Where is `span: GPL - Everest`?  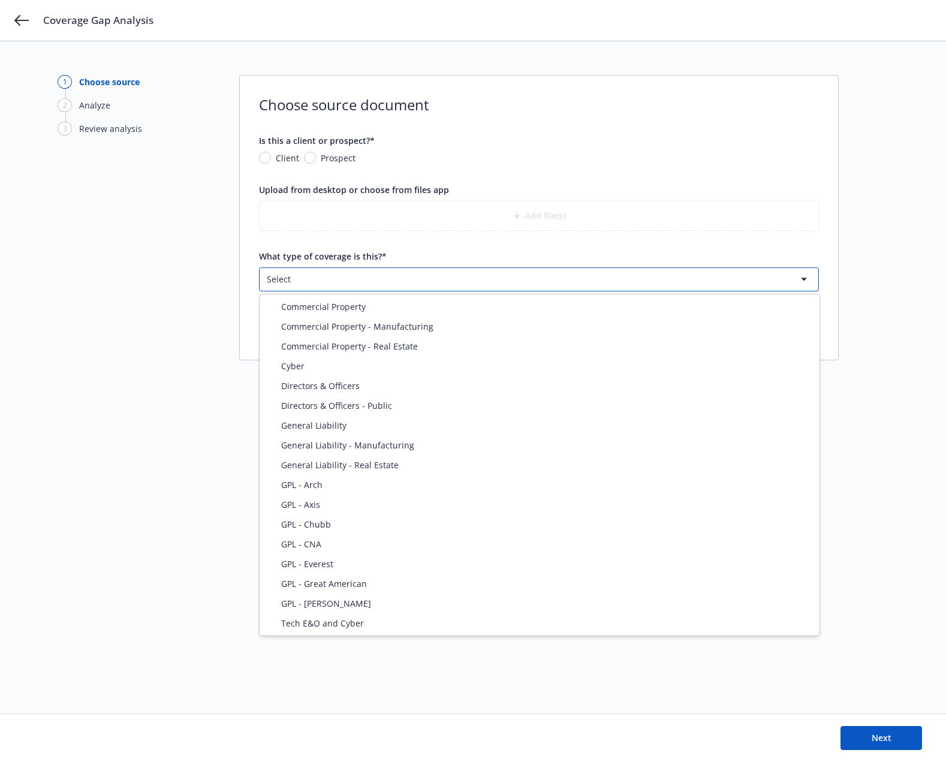 span: GPL - Everest is located at coordinates (307, 564).